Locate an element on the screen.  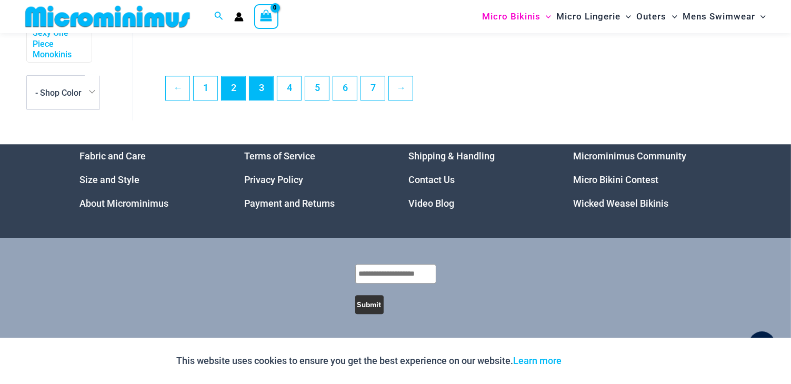
span: Micro Bikinis is located at coordinates (511, 16).